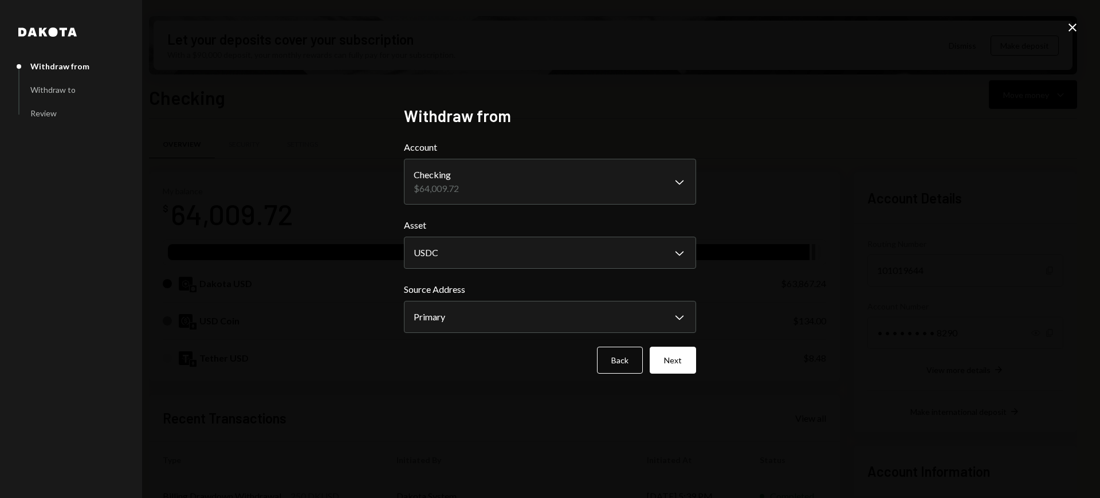 The height and width of the screenshot is (498, 1100). What do you see at coordinates (550, 182) in the screenshot?
I see `button: Account` at bounding box center [550, 182].